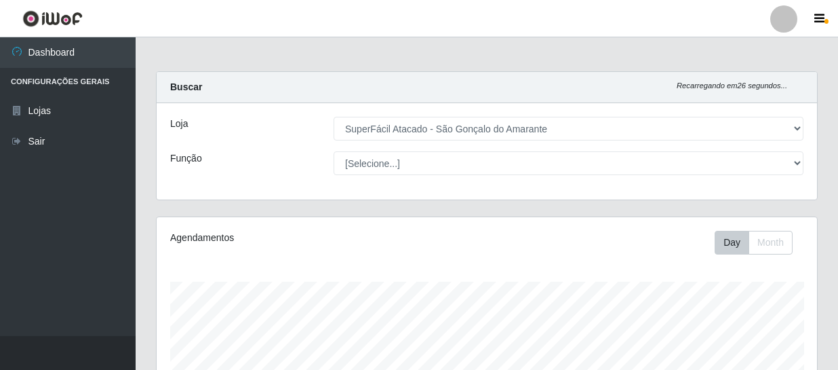 The image size is (838, 370). I want to click on i: Recarregando em 26 segundos..., so click(732, 85).